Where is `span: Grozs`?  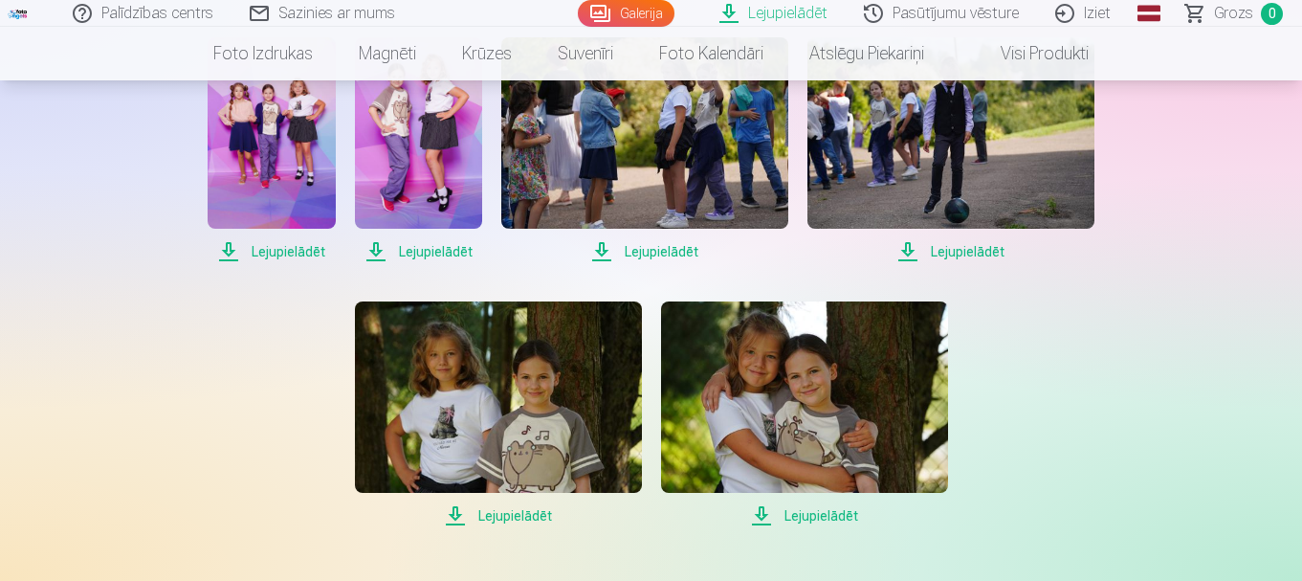
span: Grozs is located at coordinates (1233, 13).